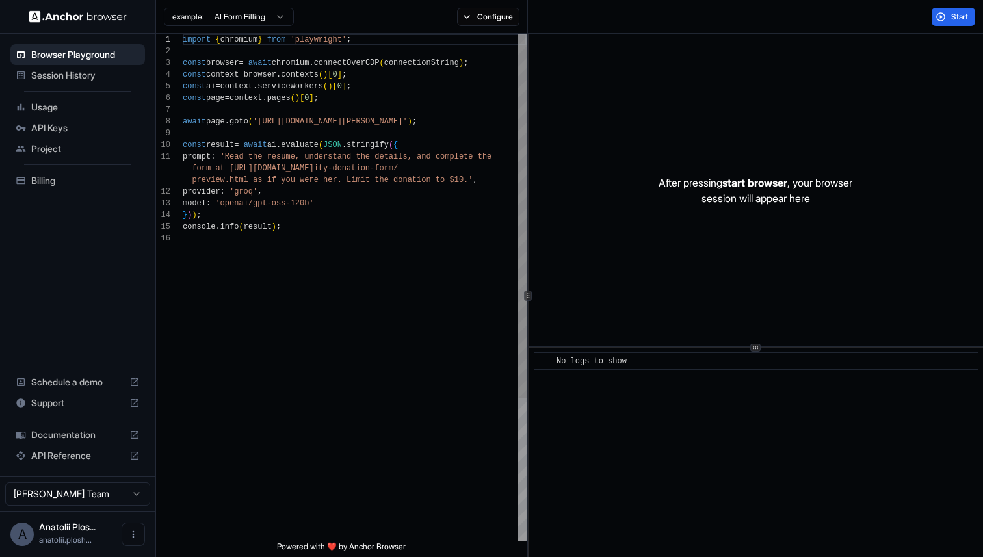 This screenshot has width=983, height=557. What do you see at coordinates (163, 145) in the screenshot?
I see `div: 10` at bounding box center [163, 145].